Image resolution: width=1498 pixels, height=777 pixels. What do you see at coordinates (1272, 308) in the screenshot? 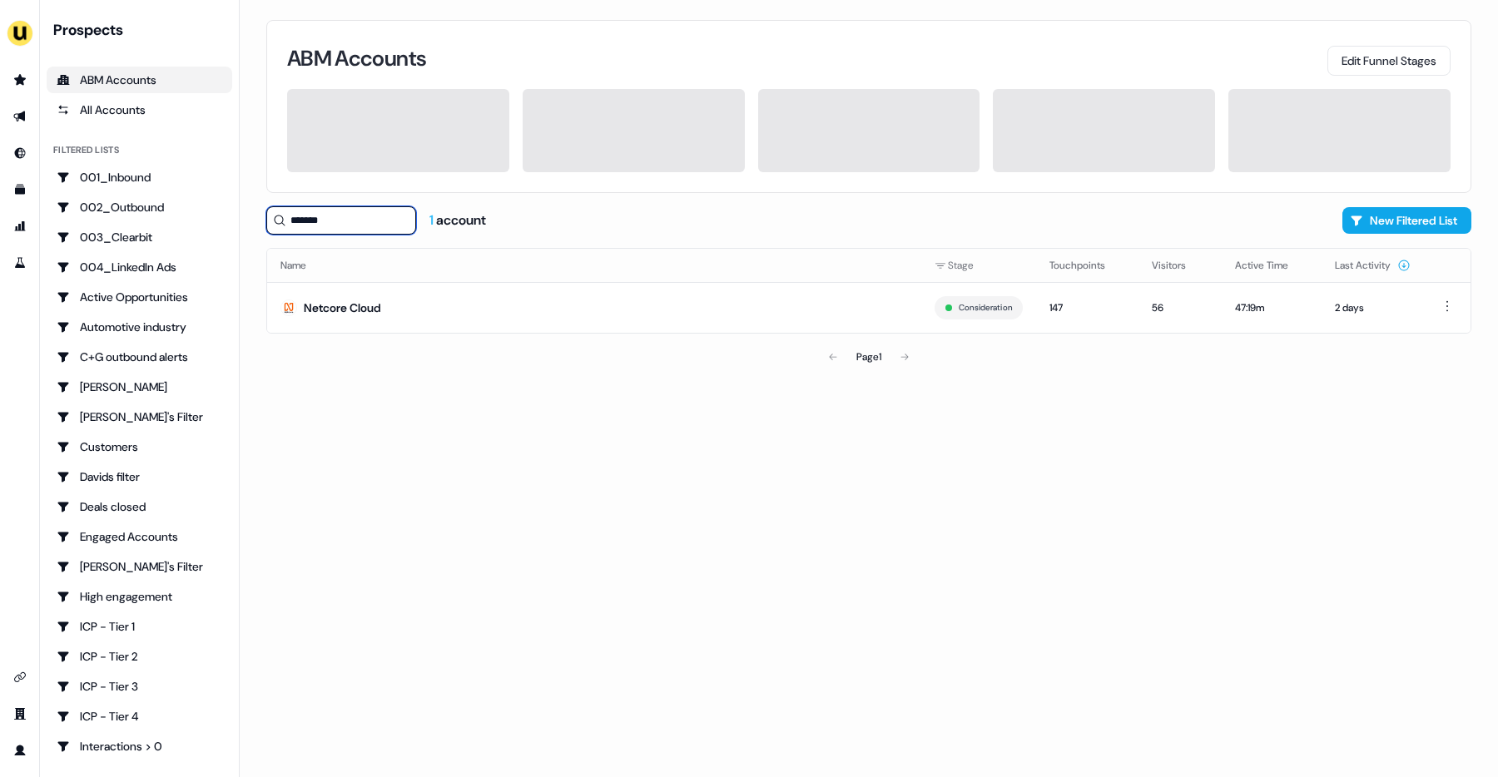
I see `div: 47:19m` at bounding box center [1272, 308].